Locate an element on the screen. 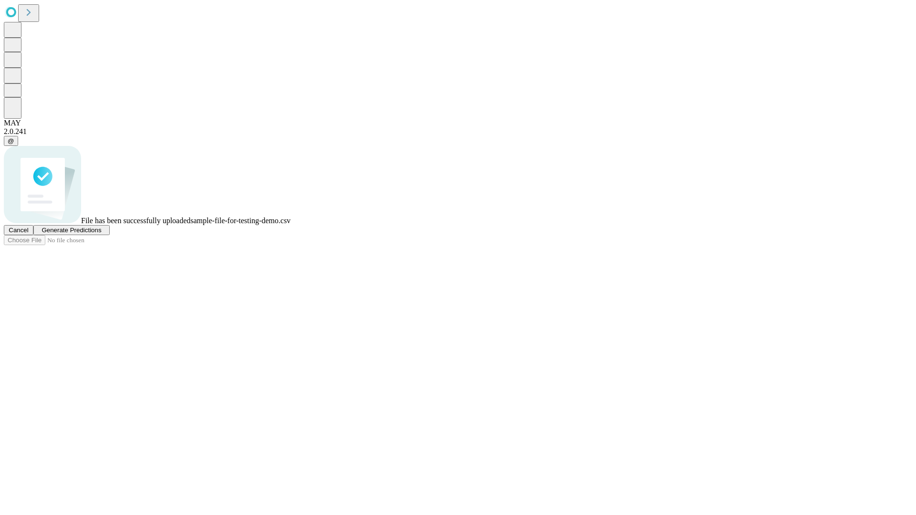  span: File has been successfully uploaded is located at coordinates (136, 220).